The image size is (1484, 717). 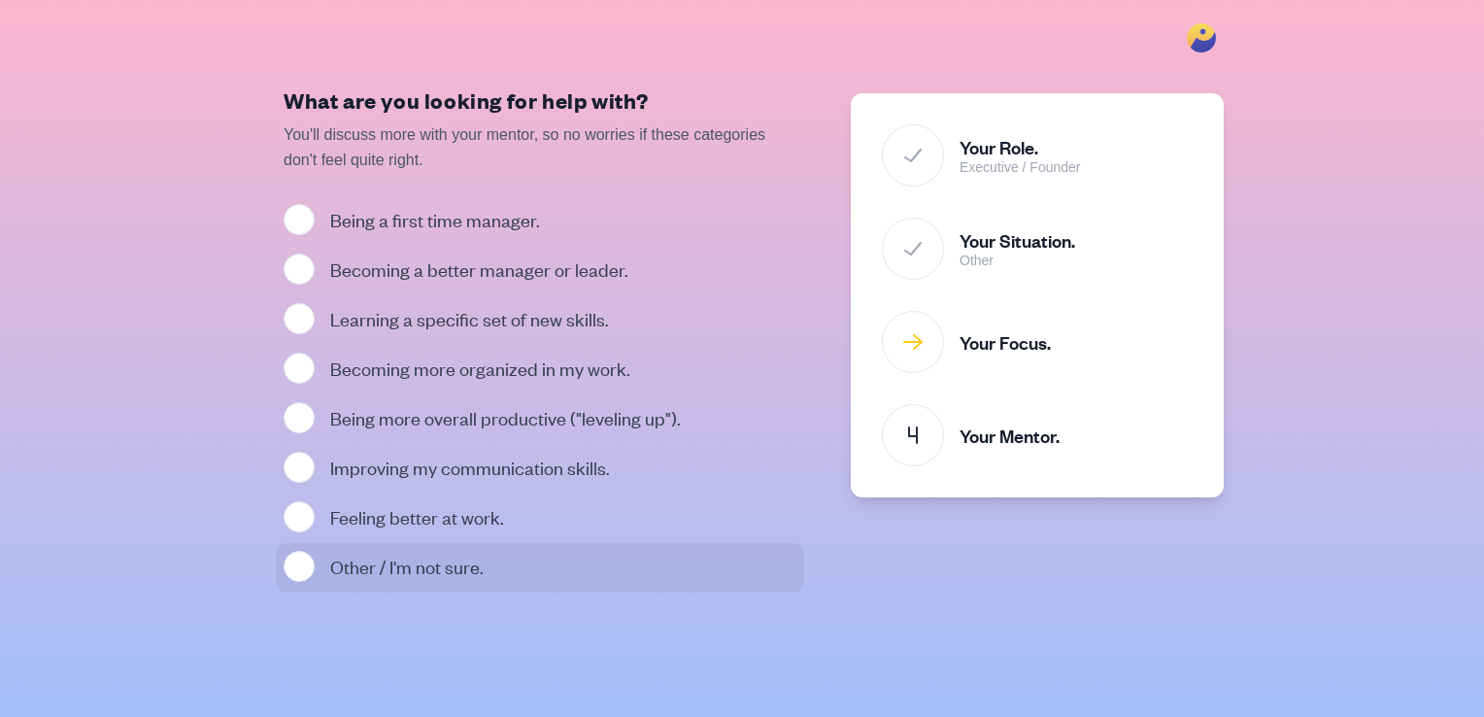 I want to click on label: Becoming a better manager or leader., so click(x=479, y=268).